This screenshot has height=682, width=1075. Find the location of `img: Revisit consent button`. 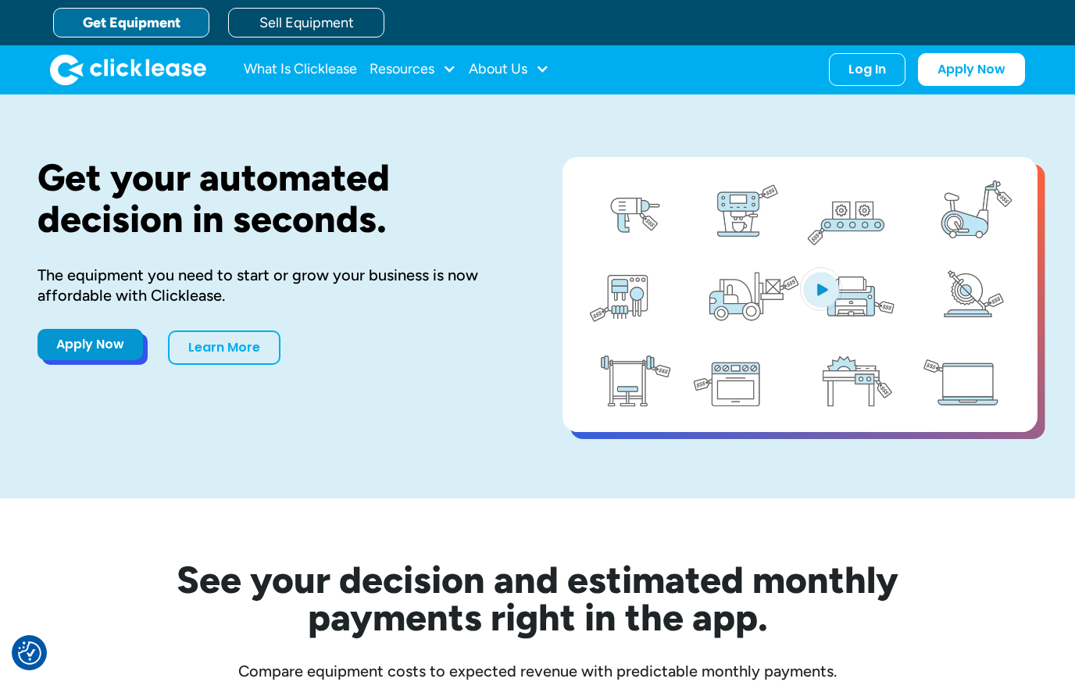

img: Revisit consent button is located at coordinates (30, 653).